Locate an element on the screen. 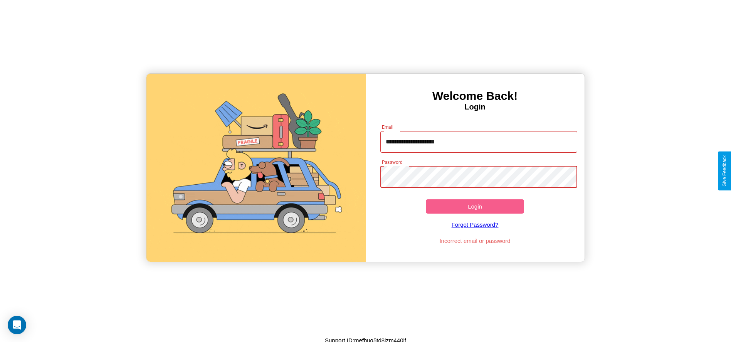 This screenshot has height=342, width=731. div: Give Feedback is located at coordinates (724, 171).